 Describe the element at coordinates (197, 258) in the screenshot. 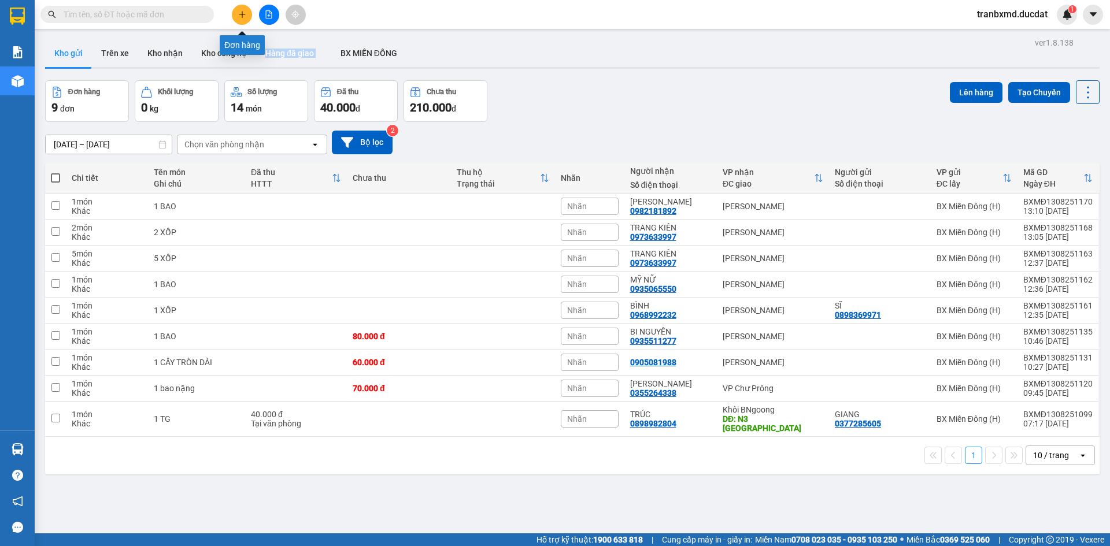

I see `div: 5 XỐP` at that location.